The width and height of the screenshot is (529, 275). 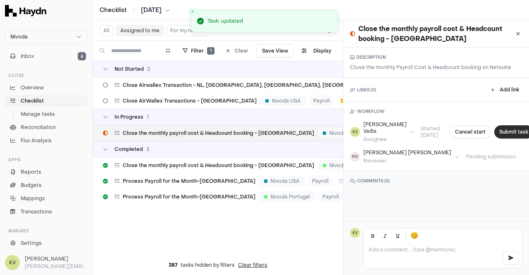 I want to click on button: Underline (Ctrl+U), so click(x=397, y=235).